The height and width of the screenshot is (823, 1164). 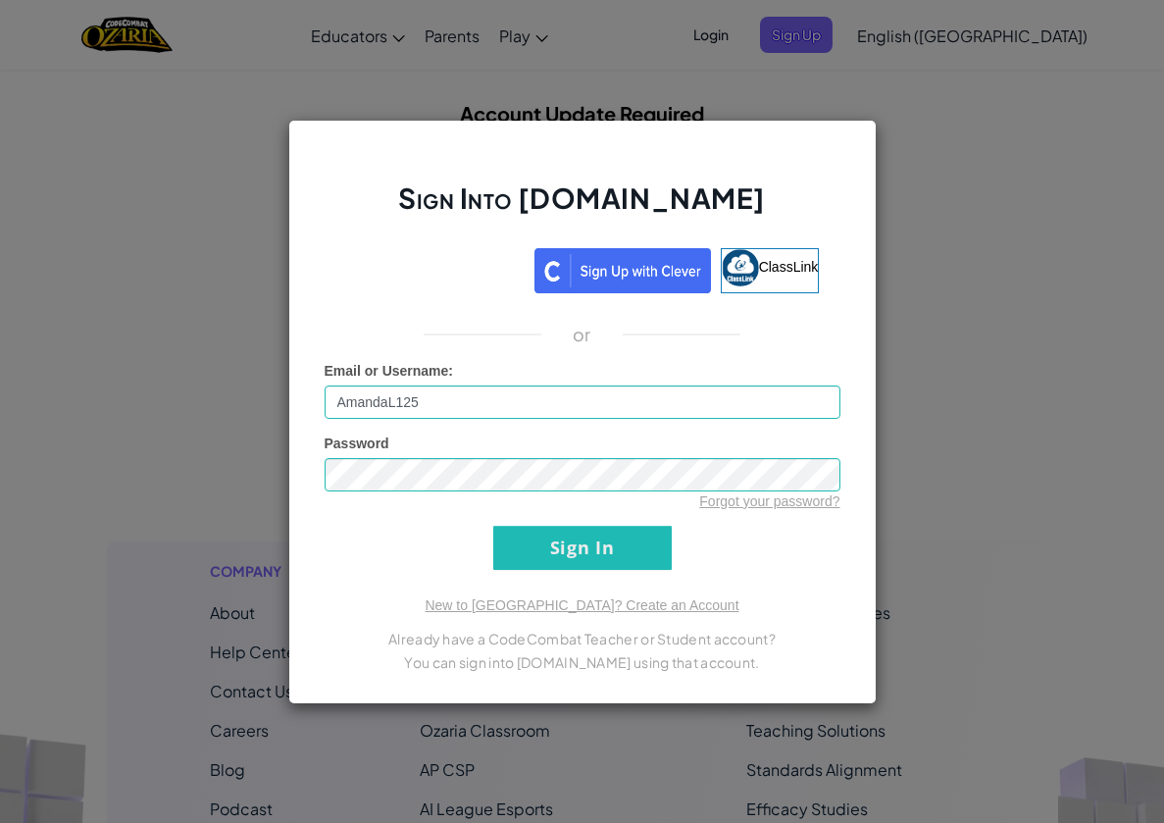 What do you see at coordinates (581, 334) in the screenshot?
I see `p: or` at bounding box center [581, 334].